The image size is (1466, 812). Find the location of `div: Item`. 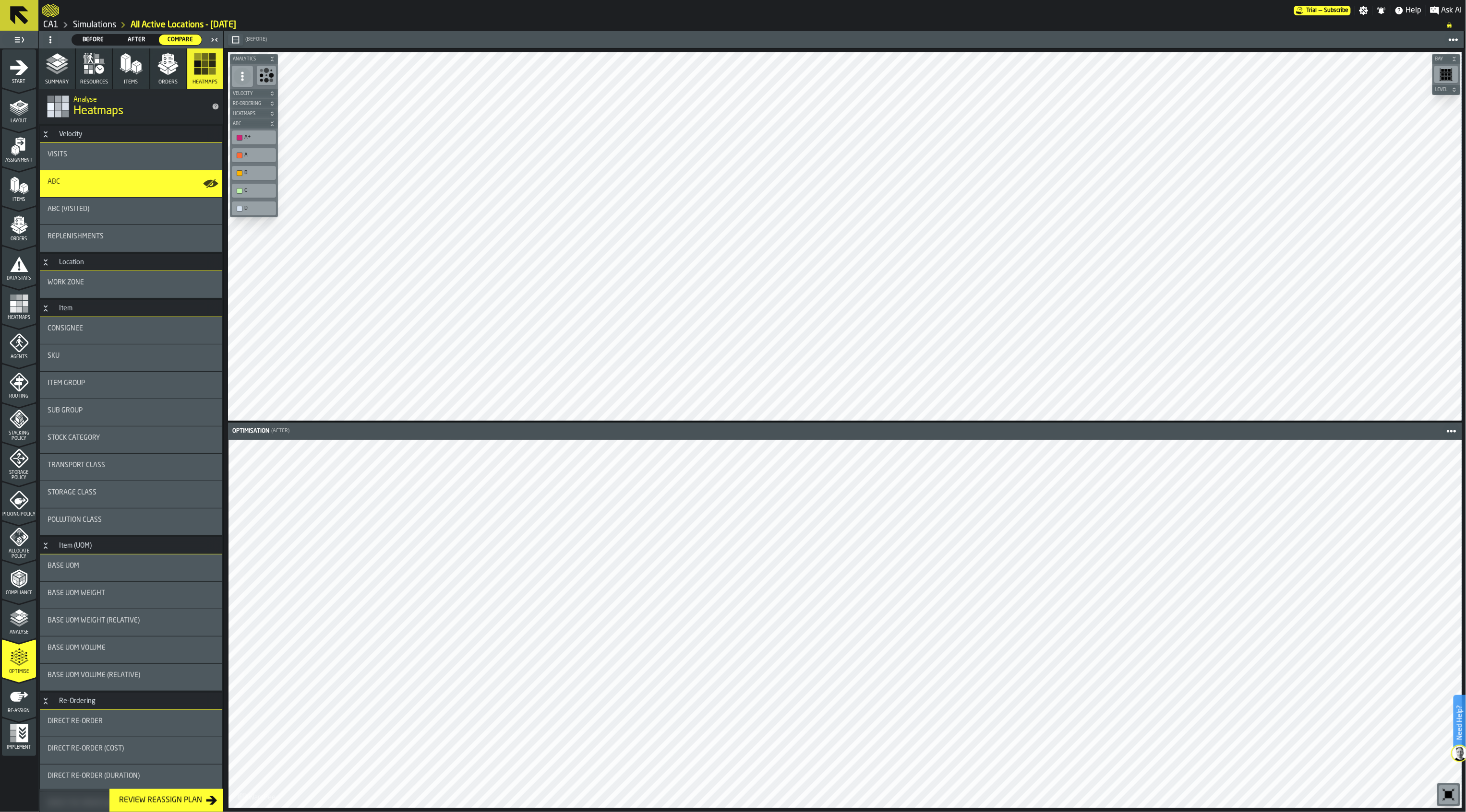

div: Item is located at coordinates (66, 309).